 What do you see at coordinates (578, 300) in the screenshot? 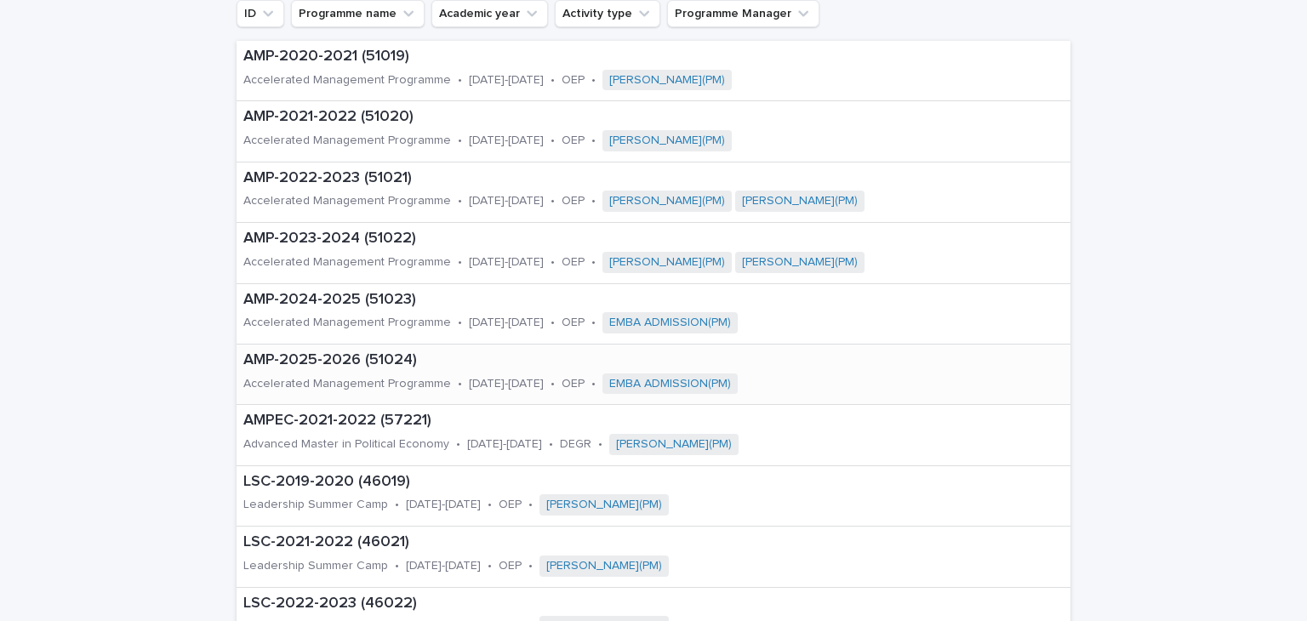
I see `p: AMP-2024-2025 (51023)` at bounding box center [578, 300].